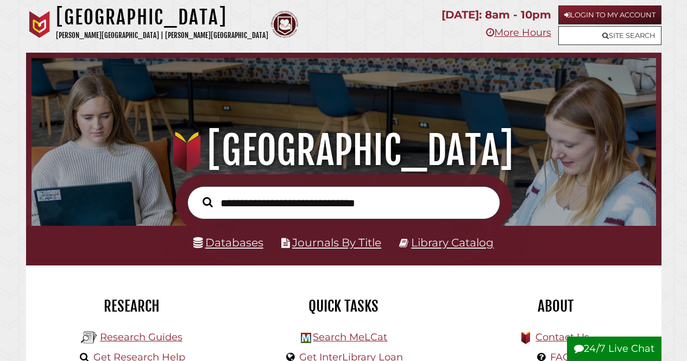  I want to click on img: Calvin Theological Seminary, so click(284, 24).